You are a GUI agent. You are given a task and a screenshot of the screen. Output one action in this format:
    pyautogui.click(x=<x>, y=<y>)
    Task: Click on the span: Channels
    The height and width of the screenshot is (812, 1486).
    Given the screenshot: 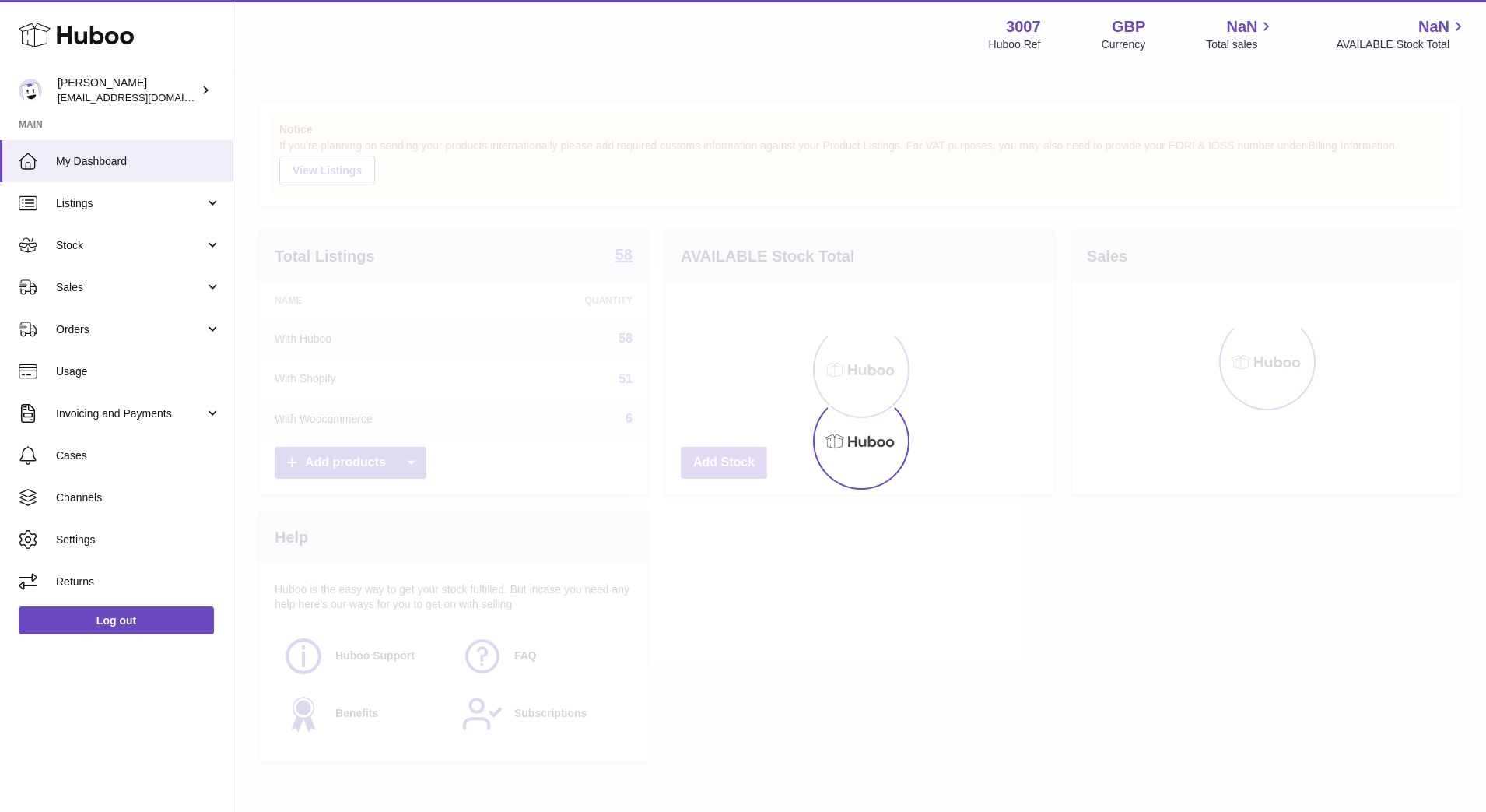 What is the action you would take?
    pyautogui.click(x=138, y=497)
    